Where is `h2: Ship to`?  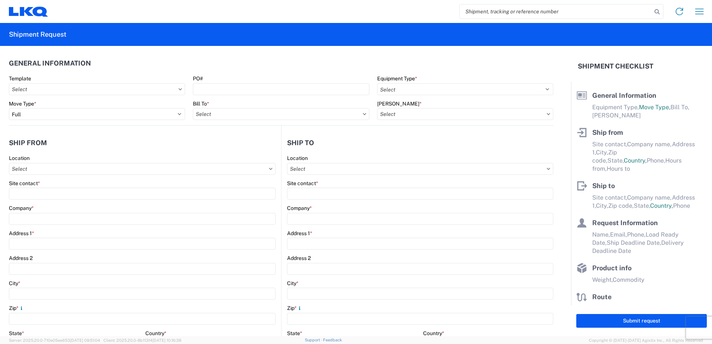 h2: Ship to is located at coordinates (300, 143).